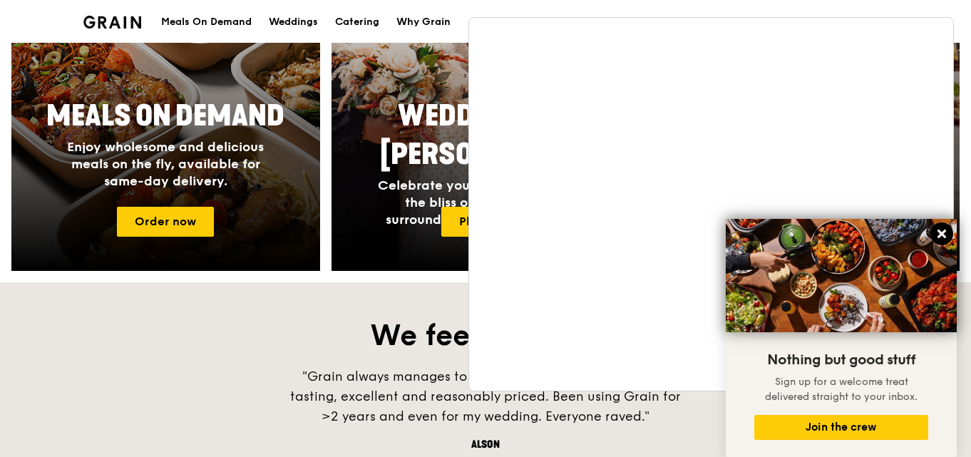  Describe the element at coordinates (486, 397) in the screenshot. I see `div: "Grain always manages to tick all boxes: Thoughtful, great tasting, excellent and reasonably pric...` at that location.